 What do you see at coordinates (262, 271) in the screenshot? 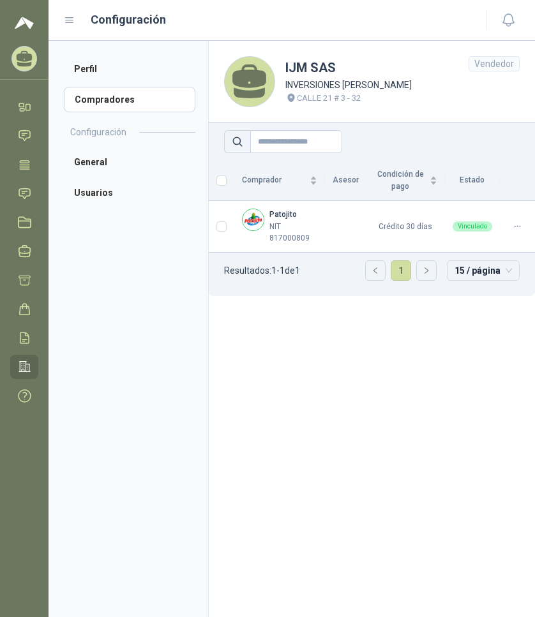
I see `p: Resultados: 1 - 1 de 1` at bounding box center [262, 271].